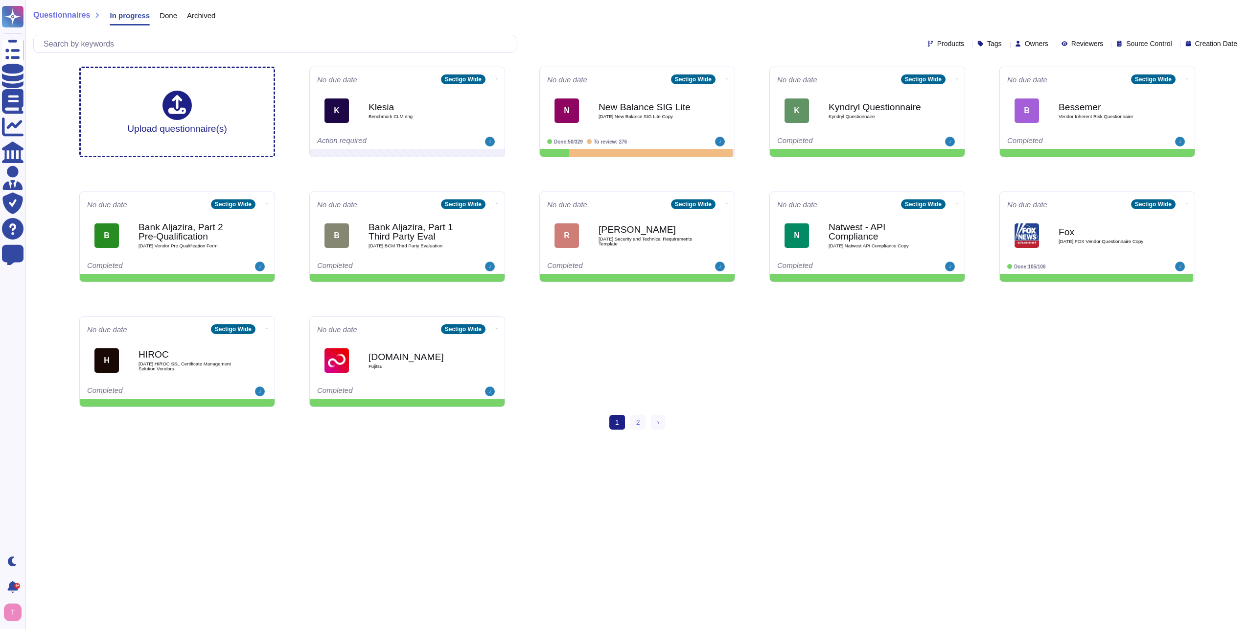 The width and height of the screenshot is (1249, 629). I want to click on div: R, so click(567, 236).